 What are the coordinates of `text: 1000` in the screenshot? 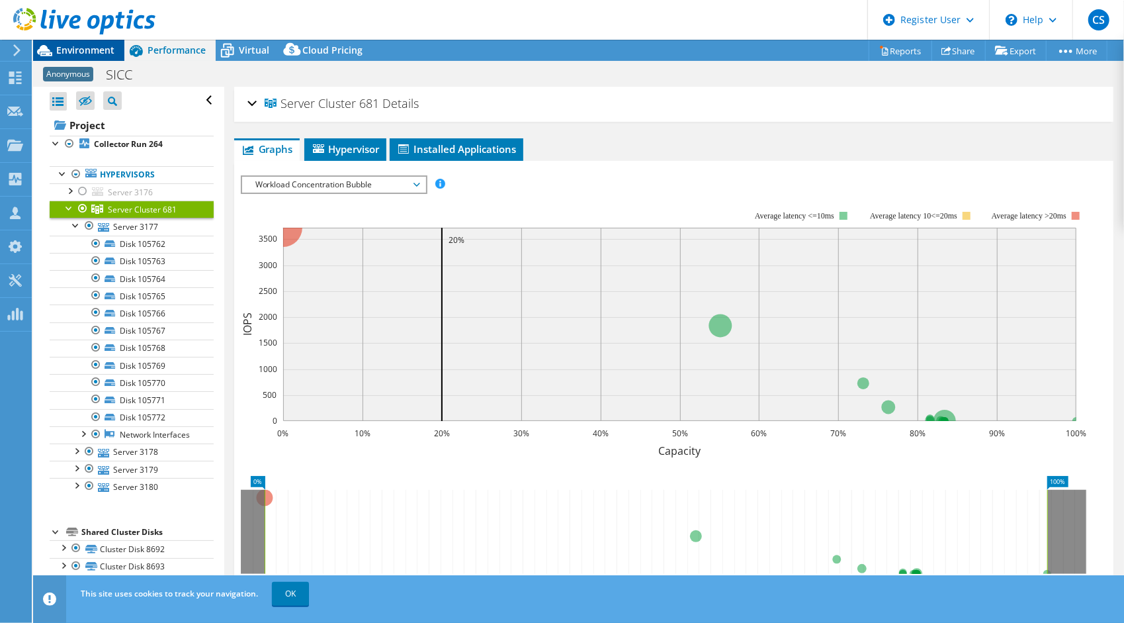 It's located at (268, 369).